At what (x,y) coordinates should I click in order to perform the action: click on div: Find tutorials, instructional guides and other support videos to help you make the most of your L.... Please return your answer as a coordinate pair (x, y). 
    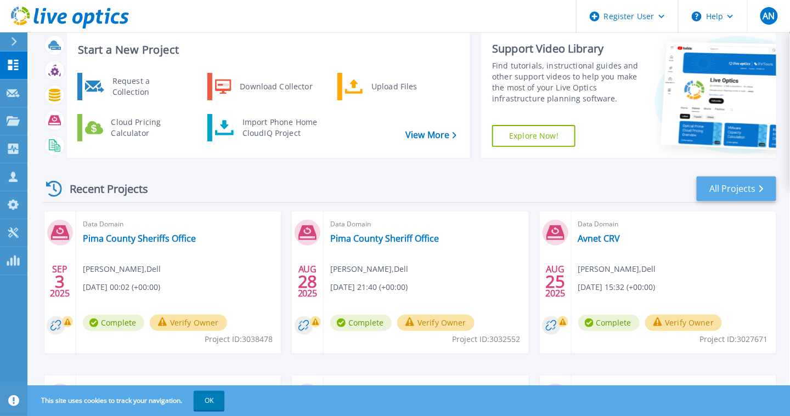
    Looking at the image, I should click on (565, 82).